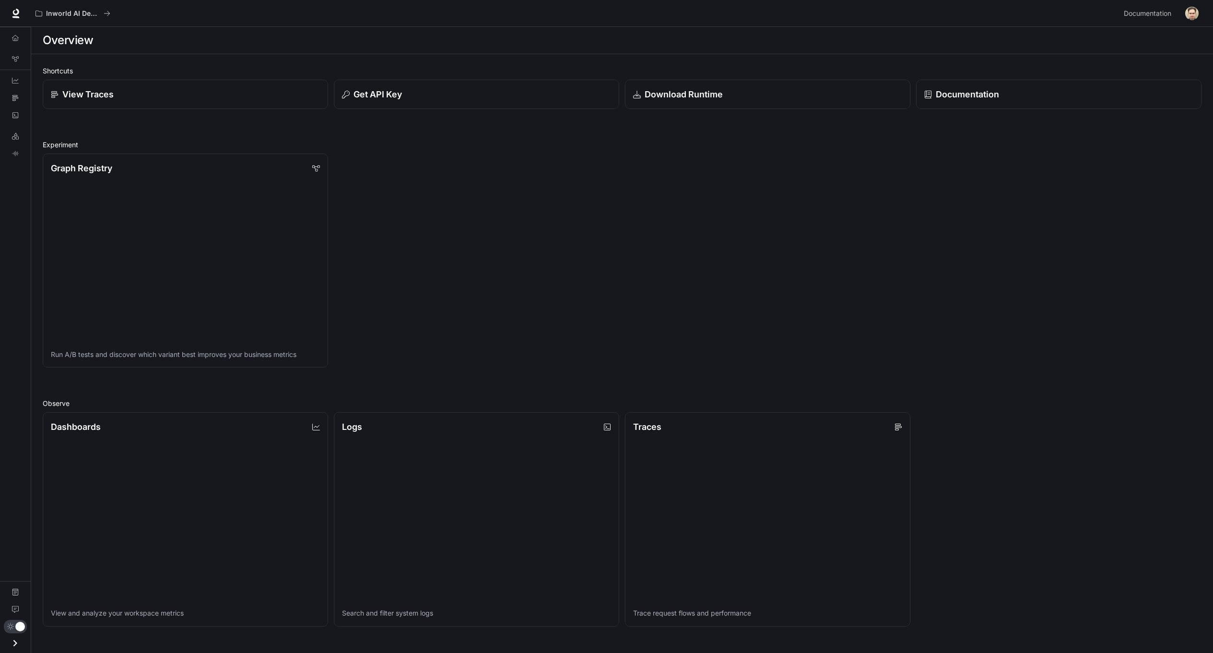  What do you see at coordinates (1148, 13) in the screenshot?
I see `span: Documentation` at bounding box center [1148, 13].